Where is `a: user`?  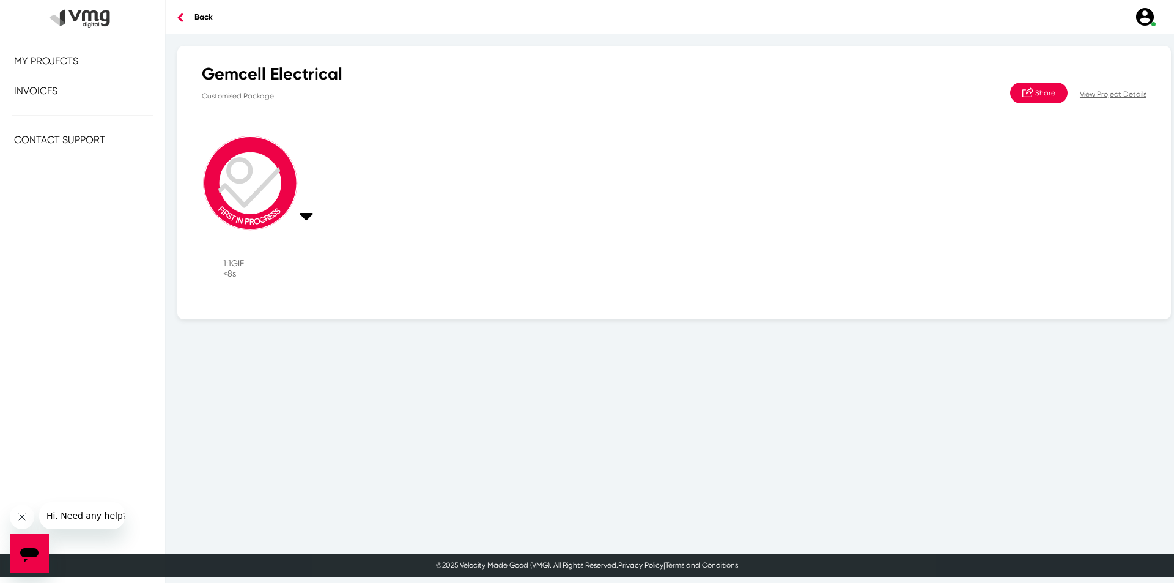 a: user is located at coordinates (1144, 17).